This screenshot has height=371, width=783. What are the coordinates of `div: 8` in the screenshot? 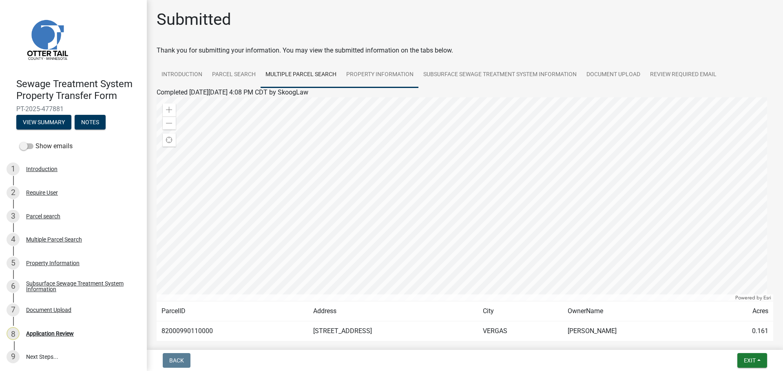 It's located at (13, 334).